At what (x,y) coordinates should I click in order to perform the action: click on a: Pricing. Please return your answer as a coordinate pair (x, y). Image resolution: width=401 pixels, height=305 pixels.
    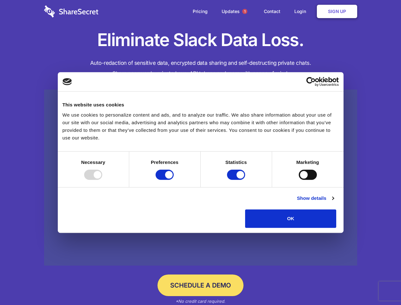
    Looking at the image, I should click on (200, 11).